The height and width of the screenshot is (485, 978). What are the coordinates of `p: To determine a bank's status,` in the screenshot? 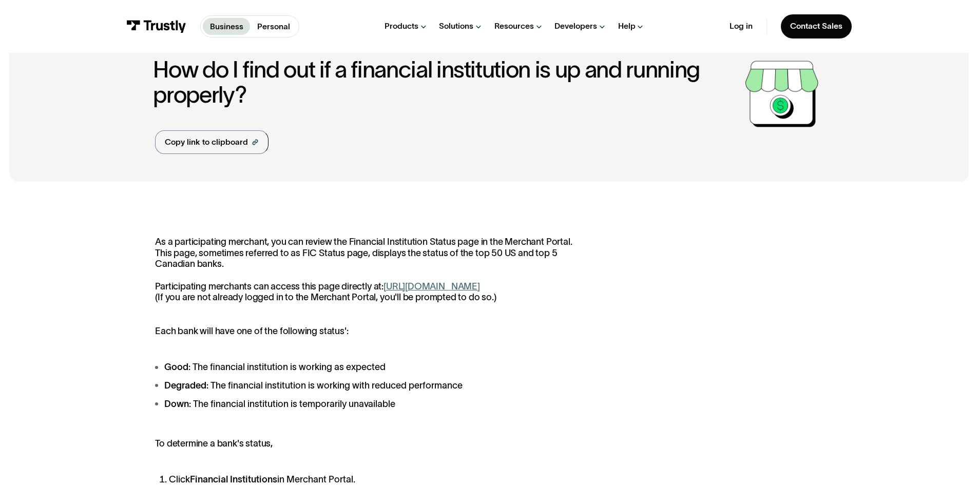 It's located at (370, 444).